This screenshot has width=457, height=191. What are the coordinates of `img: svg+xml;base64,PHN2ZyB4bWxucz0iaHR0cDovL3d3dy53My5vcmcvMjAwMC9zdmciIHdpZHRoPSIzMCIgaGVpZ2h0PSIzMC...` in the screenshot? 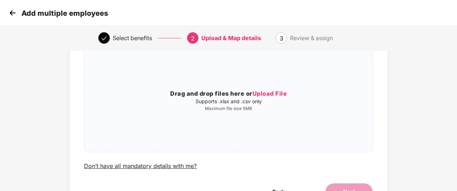 It's located at (13, 13).